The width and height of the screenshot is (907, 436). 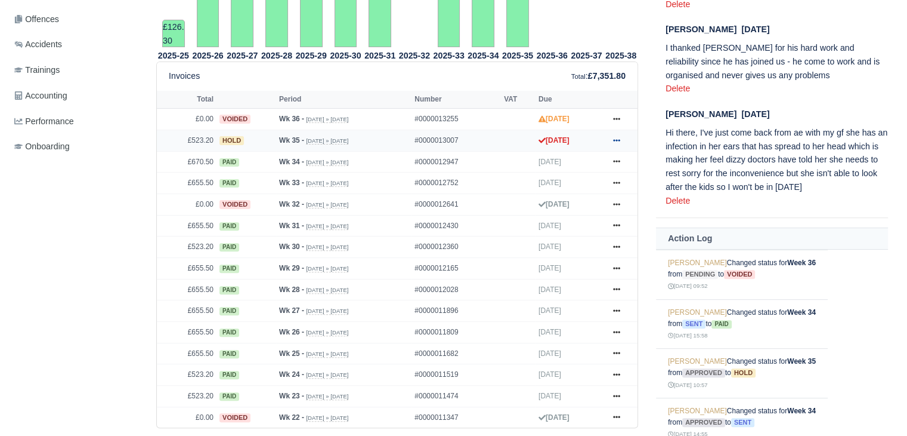 I want to click on th: 2025-37, so click(x=587, y=55).